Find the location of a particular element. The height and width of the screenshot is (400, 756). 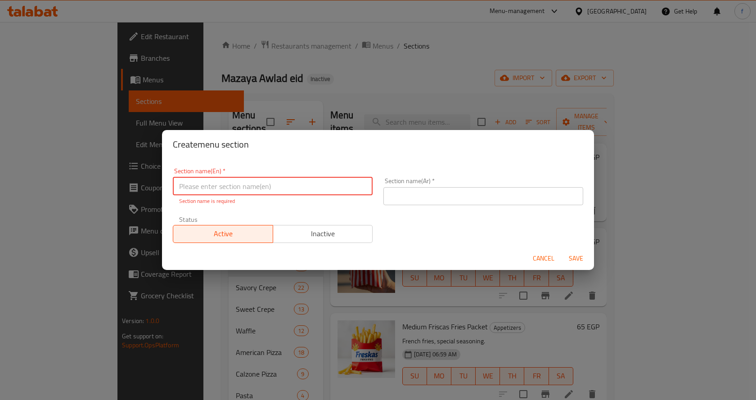

p: Section name is required is located at coordinates (273, 201).